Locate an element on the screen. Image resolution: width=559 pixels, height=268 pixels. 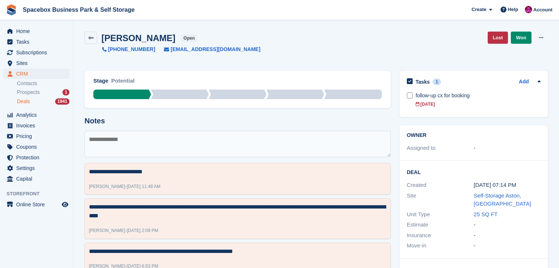
a: Add is located at coordinates (524, 82).